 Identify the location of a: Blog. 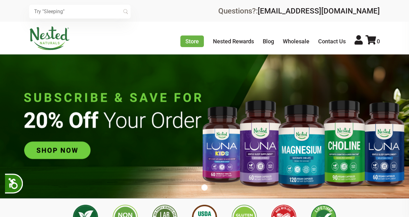
(269, 41).